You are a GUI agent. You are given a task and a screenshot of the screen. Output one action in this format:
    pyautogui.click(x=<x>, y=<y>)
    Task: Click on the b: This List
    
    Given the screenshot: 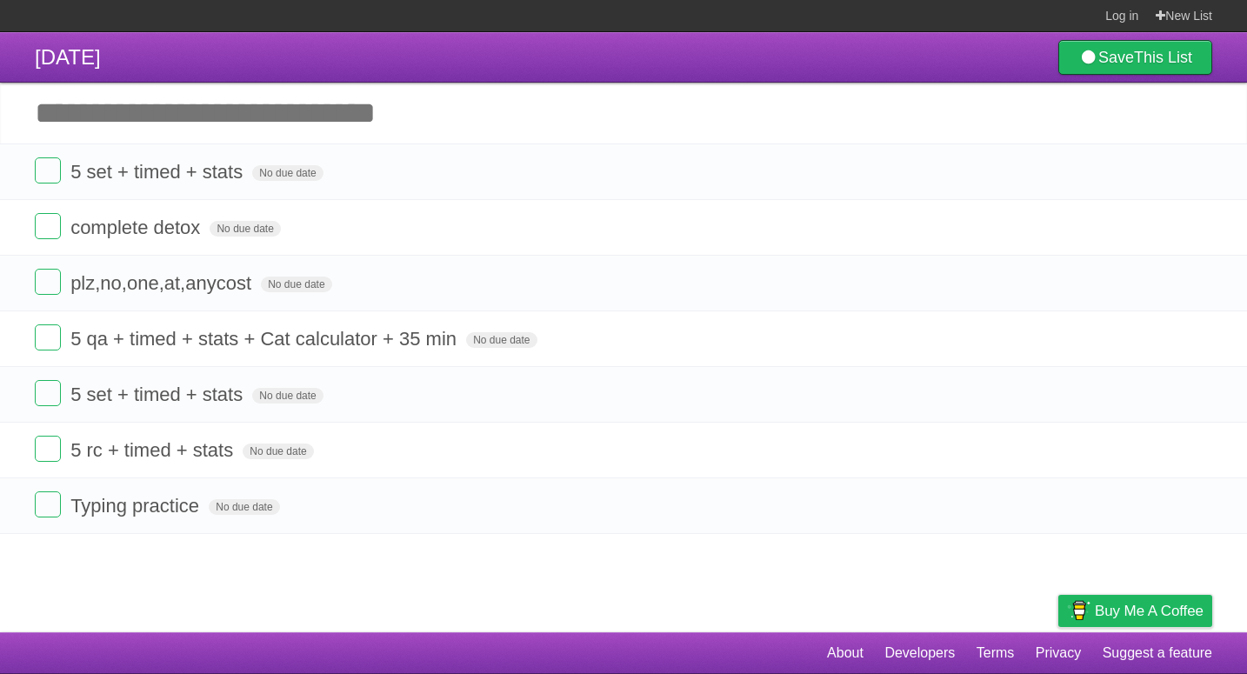 What is the action you would take?
    pyautogui.click(x=1163, y=57)
    